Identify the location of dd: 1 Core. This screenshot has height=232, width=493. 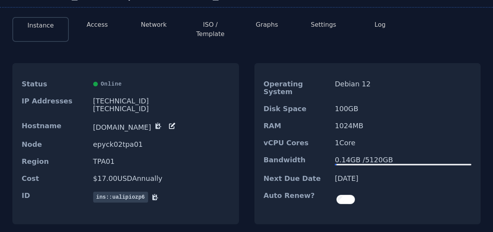
(403, 143).